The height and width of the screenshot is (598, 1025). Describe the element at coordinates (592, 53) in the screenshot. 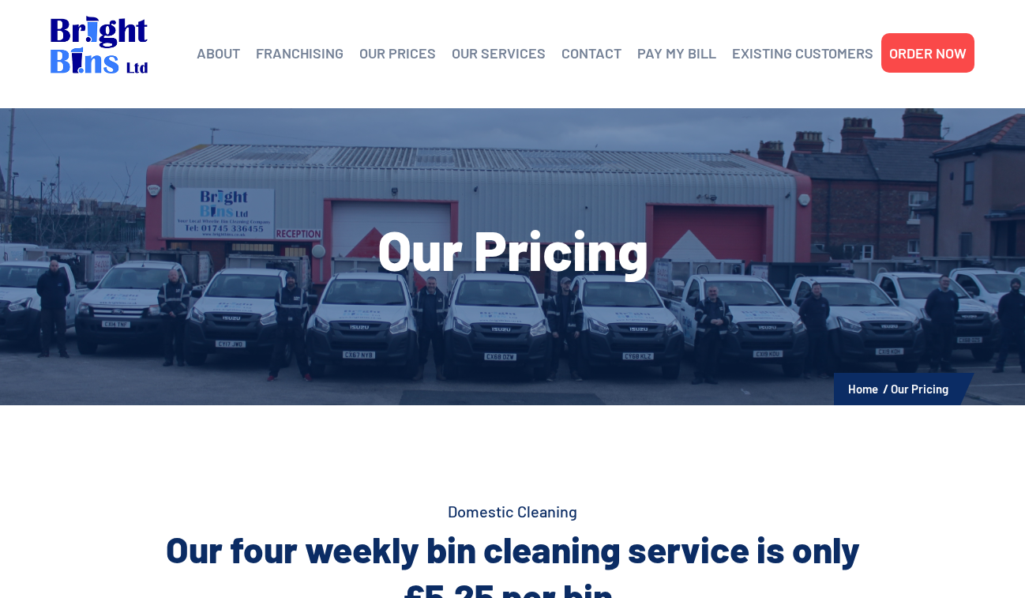

I see `a: CONTACT` at that location.